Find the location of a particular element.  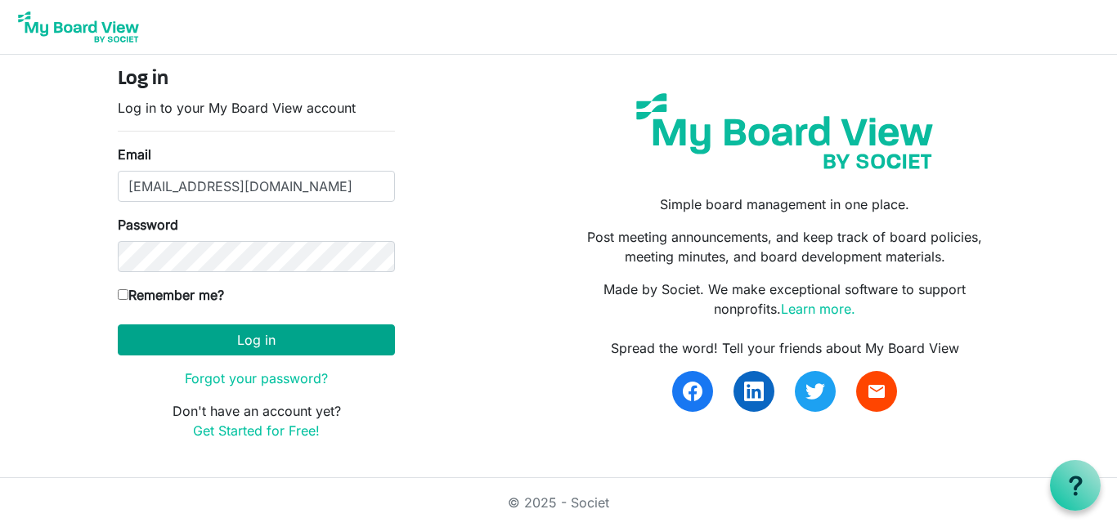

img: My Board View Logo is located at coordinates (79, 27).